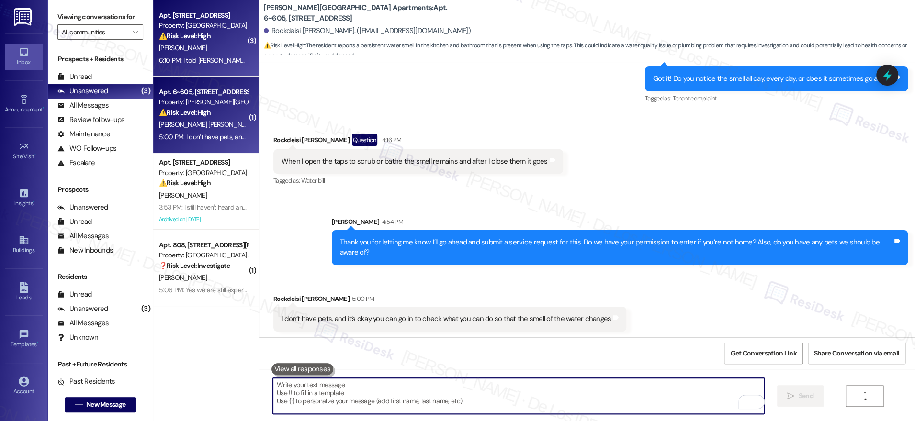 The image size is (915, 421). I want to click on div: Prospects, so click(100, 190).